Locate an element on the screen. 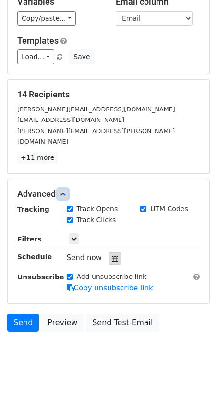  h5: 14 Recipients is located at coordinates (109, 95).